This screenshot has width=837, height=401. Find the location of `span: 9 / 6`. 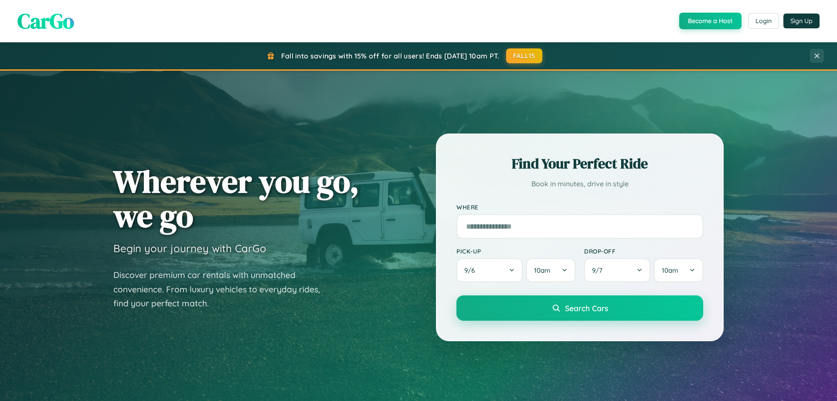

span: 9 / 6 is located at coordinates (472, 270).